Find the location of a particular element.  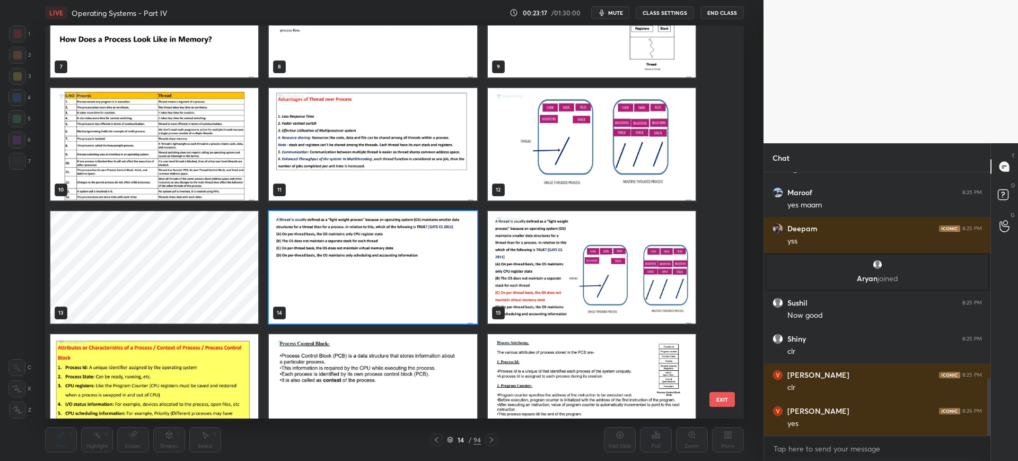

div: 7 is located at coordinates (20, 161).